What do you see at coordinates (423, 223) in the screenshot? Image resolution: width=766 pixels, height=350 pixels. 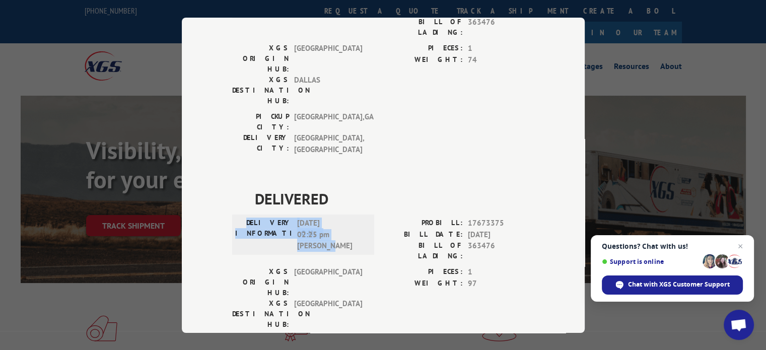 I see `label: PROBILL:` at bounding box center [423, 223].